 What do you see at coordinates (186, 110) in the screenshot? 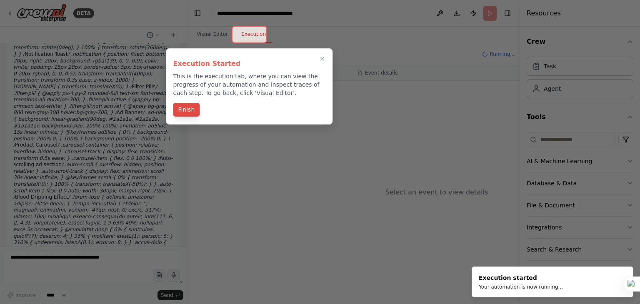
I see `button: Finish` at bounding box center [186, 110].